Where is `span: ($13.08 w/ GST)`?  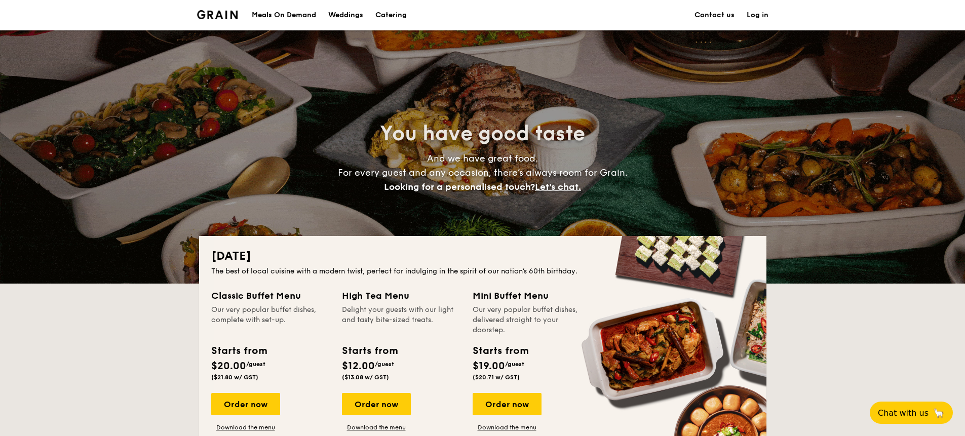 span: ($13.08 w/ GST) is located at coordinates (365, 378).